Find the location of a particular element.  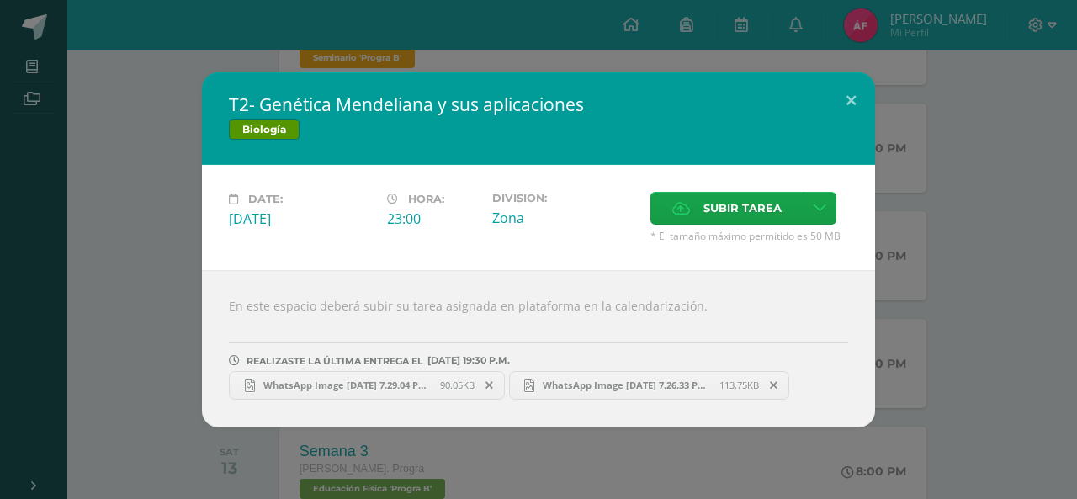

span: * El tamaño máximo permitido es 50 MB is located at coordinates (749, 236).